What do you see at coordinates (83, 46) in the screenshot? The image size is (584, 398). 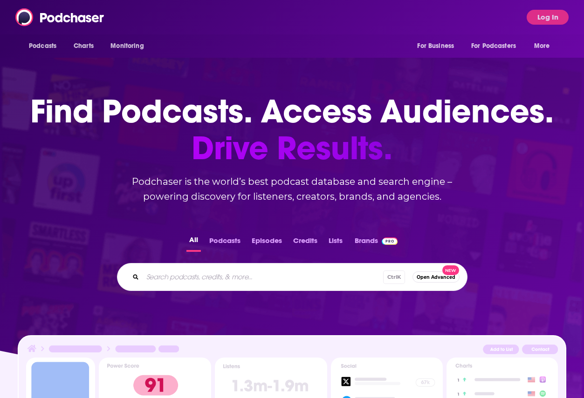 I see `a: Charts` at bounding box center [83, 46].